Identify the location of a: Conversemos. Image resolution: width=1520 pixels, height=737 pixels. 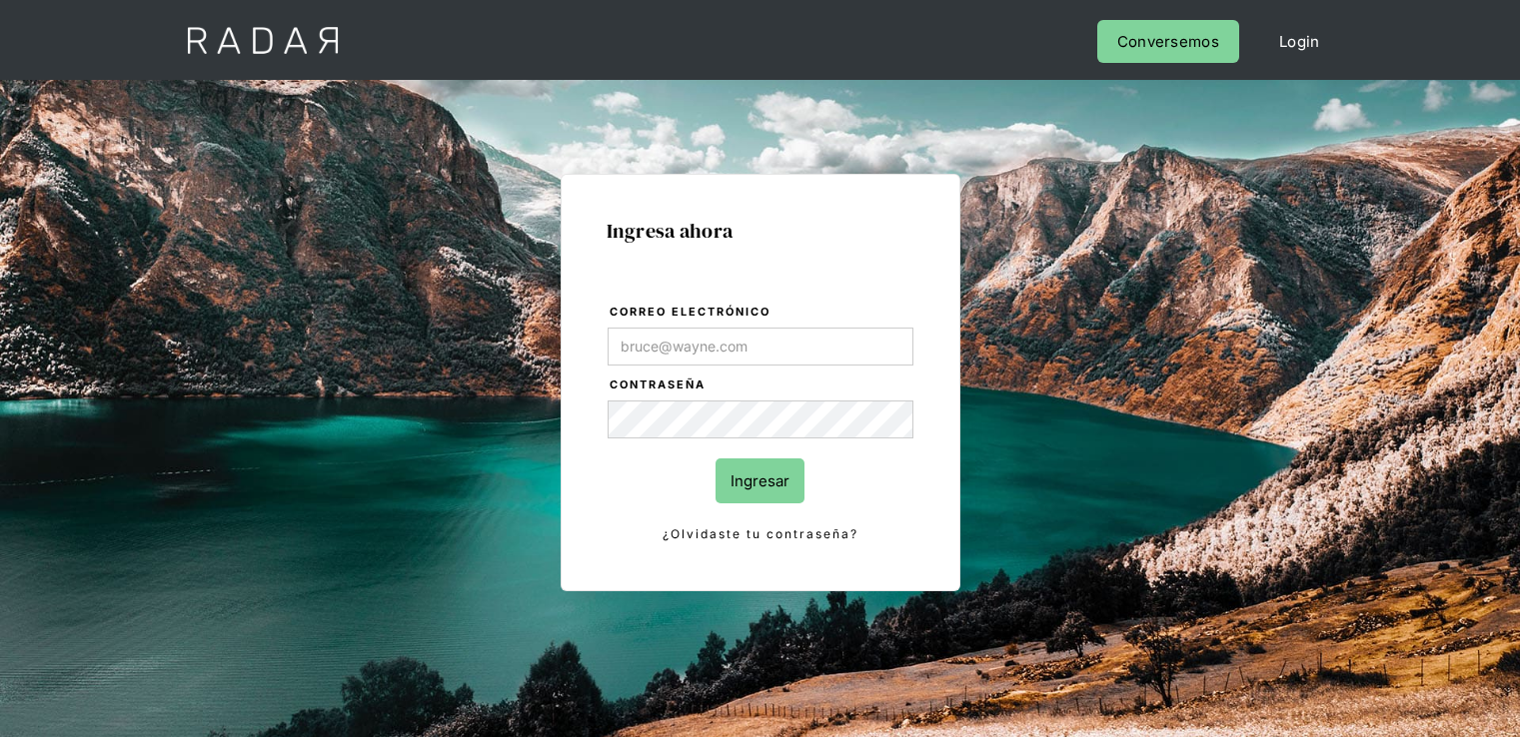
(1168, 41).